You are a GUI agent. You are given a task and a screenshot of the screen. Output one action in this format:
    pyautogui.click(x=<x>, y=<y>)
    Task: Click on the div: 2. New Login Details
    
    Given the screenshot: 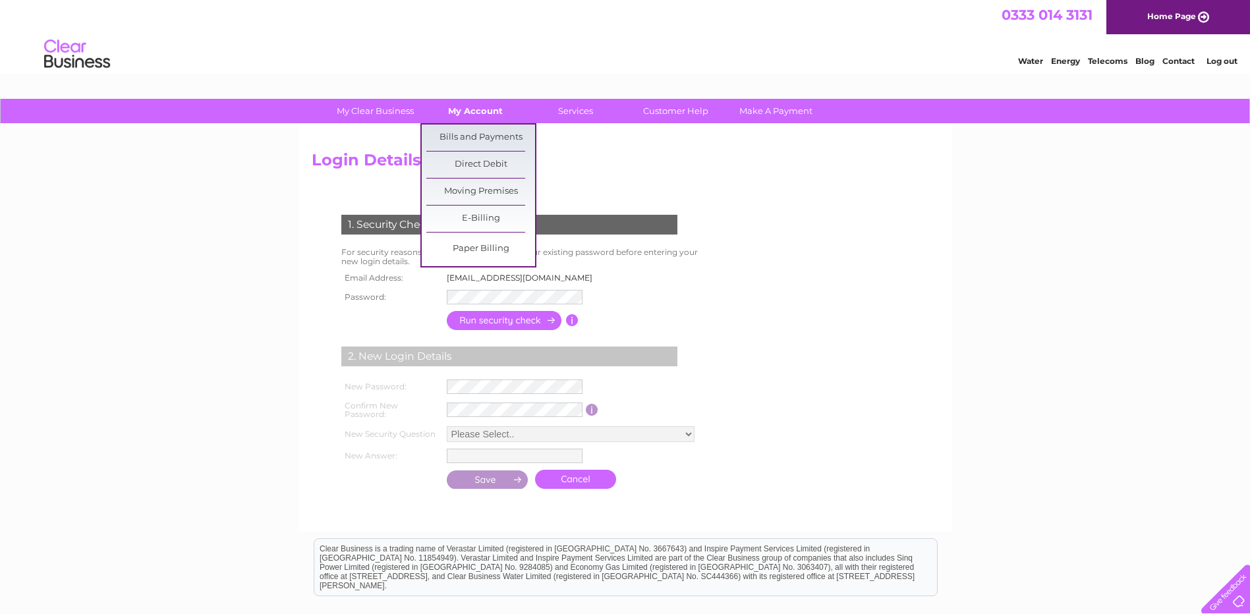 What is the action you would take?
    pyautogui.click(x=509, y=357)
    